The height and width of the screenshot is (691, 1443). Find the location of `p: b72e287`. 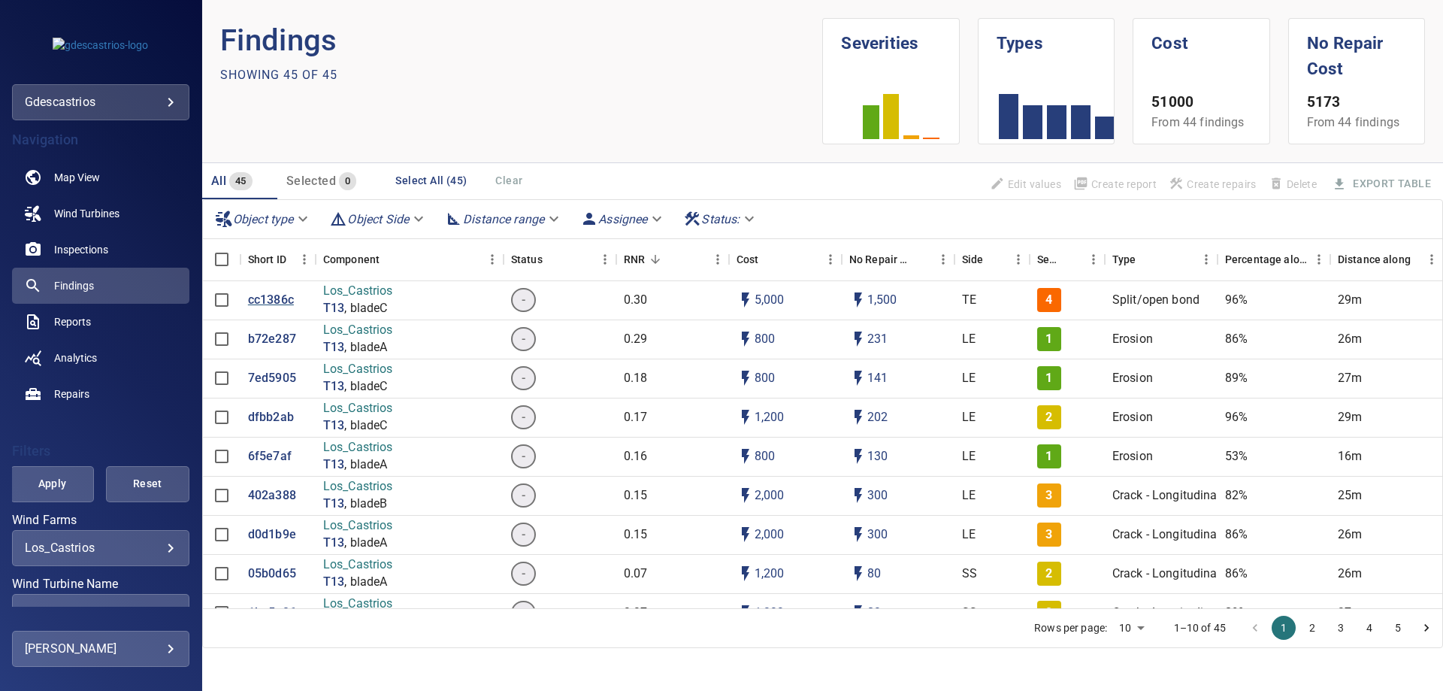

p: b72e287 is located at coordinates (272, 339).